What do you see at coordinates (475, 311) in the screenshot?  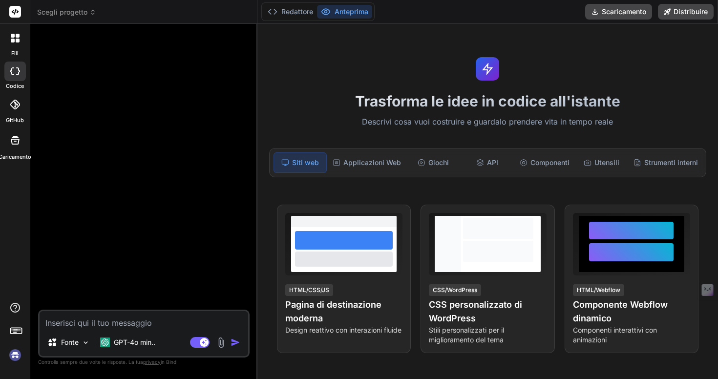 I see `font: CSS personalizzato di WordPress` at bounding box center [475, 311].